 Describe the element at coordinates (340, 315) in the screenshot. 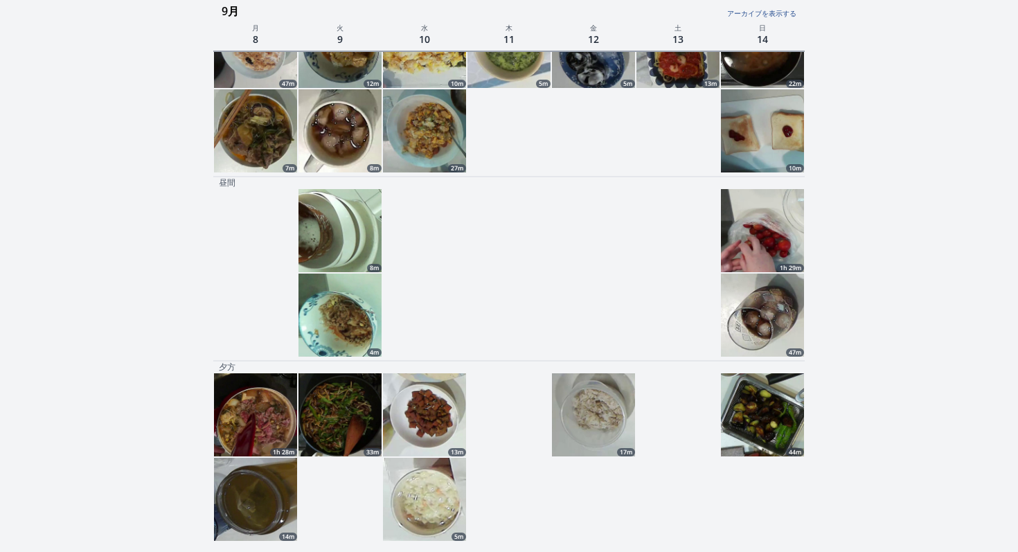

I see `a: 4m` at that location.